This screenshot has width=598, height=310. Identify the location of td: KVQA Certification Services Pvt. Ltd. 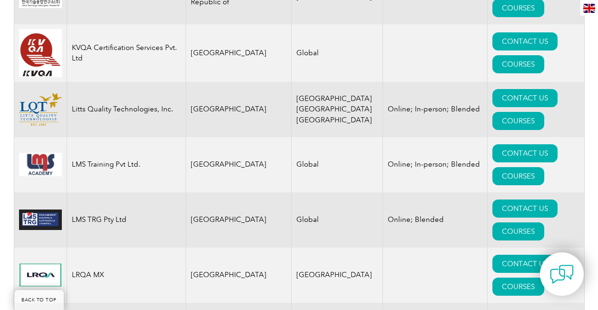
(126, 53).